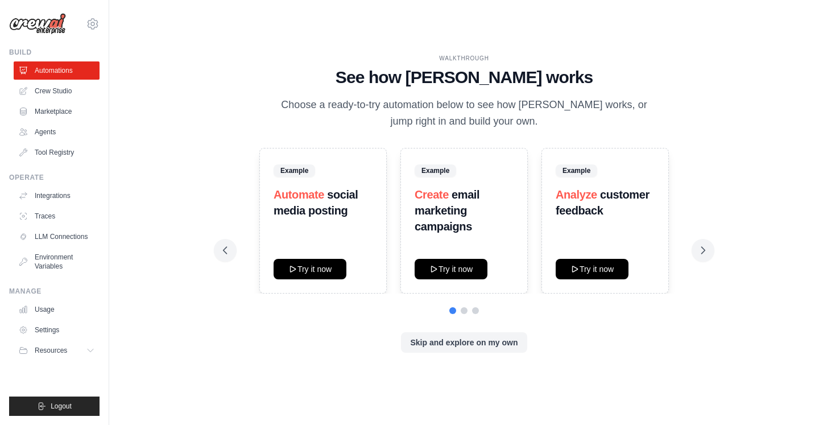 This screenshot has width=819, height=425. What do you see at coordinates (56, 91) in the screenshot?
I see `a: Crew Studio` at bounding box center [56, 91].